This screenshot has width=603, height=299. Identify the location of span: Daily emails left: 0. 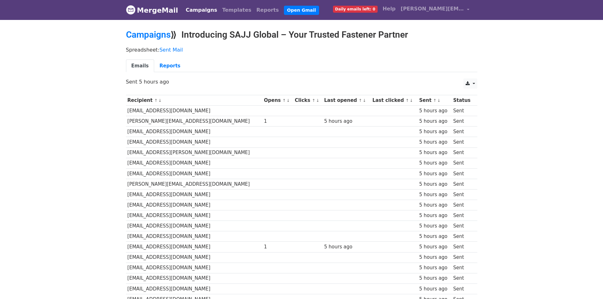
(355, 9).